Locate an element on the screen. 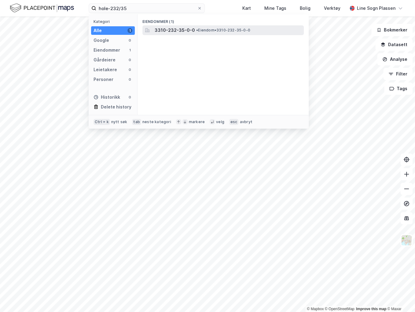 The image size is (415, 312). div: Kontrollprogram for chat is located at coordinates (399, 297).